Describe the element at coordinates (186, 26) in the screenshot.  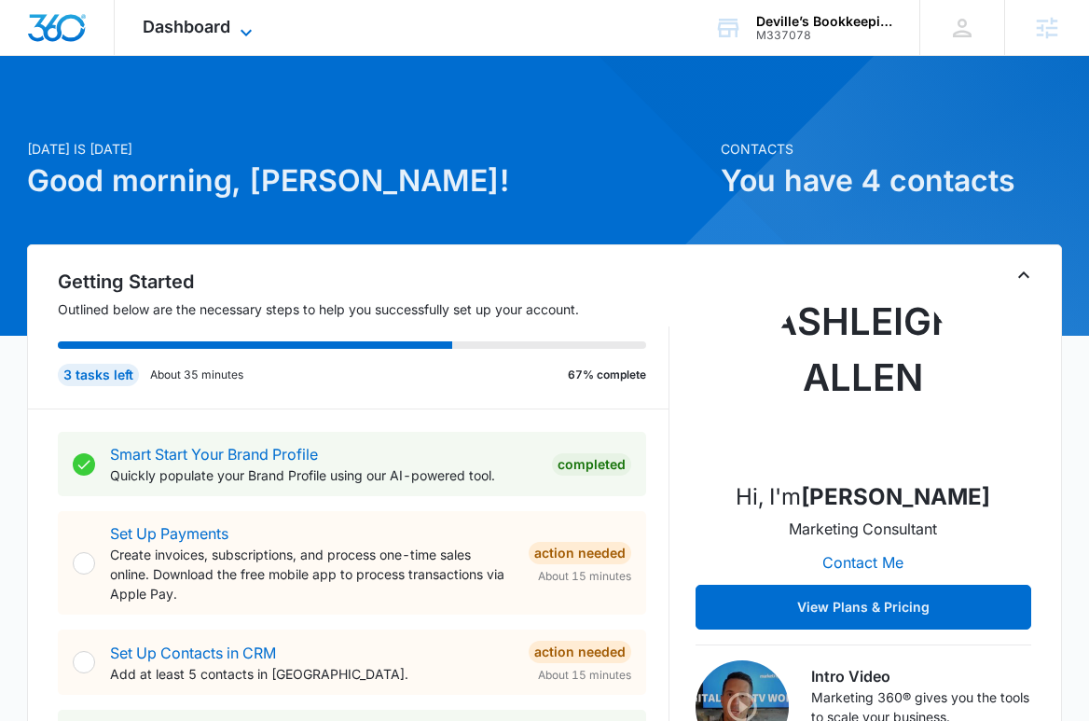
I see `span: Dashboard` at that location.